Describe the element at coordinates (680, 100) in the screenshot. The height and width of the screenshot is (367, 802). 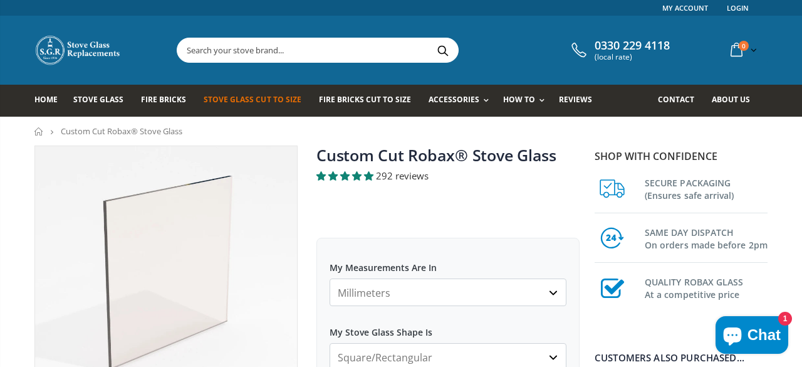
I see `a: Contact` at that location.